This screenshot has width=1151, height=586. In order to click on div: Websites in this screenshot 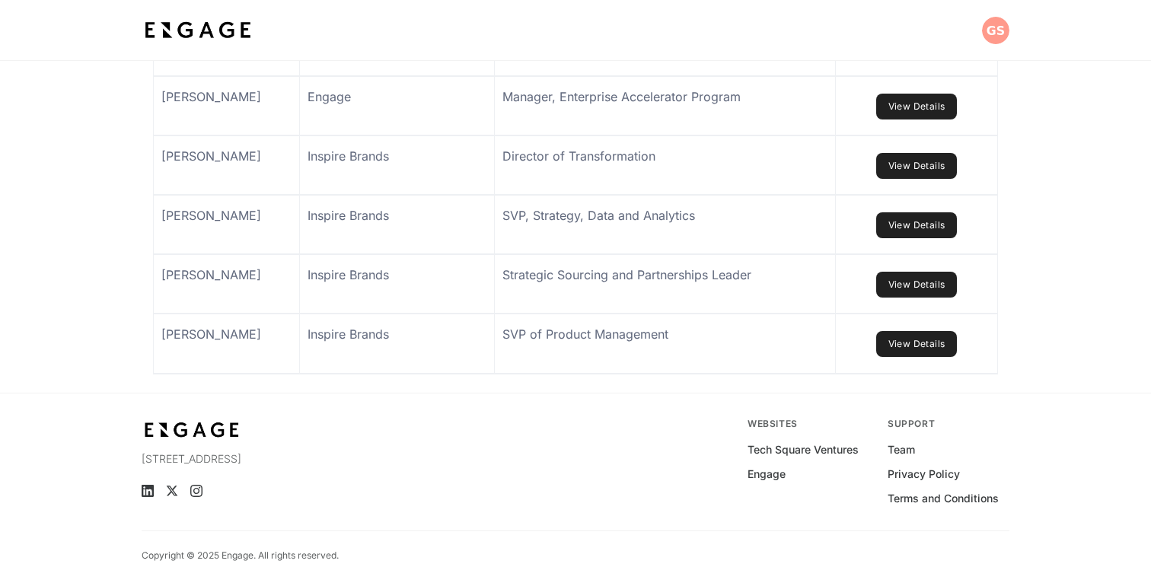, I will do `click(809, 424)`.